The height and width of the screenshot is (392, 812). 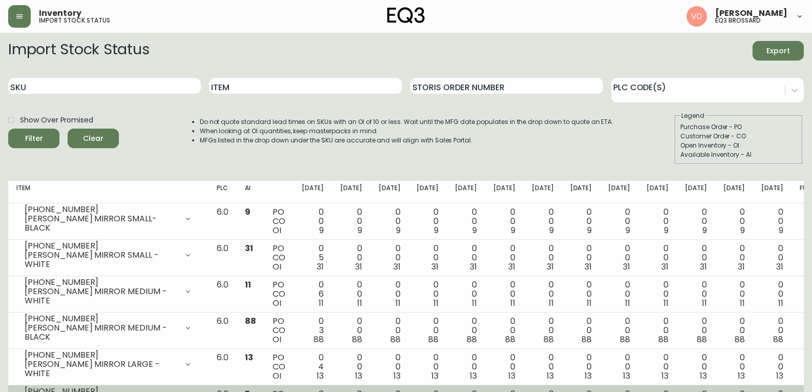 What do you see at coordinates (407, 140) in the screenshot?
I see `li: MFGs listed in the drop down under the SKU are accurate and will align with Sales Portal.` at bounding box center [407, 140].